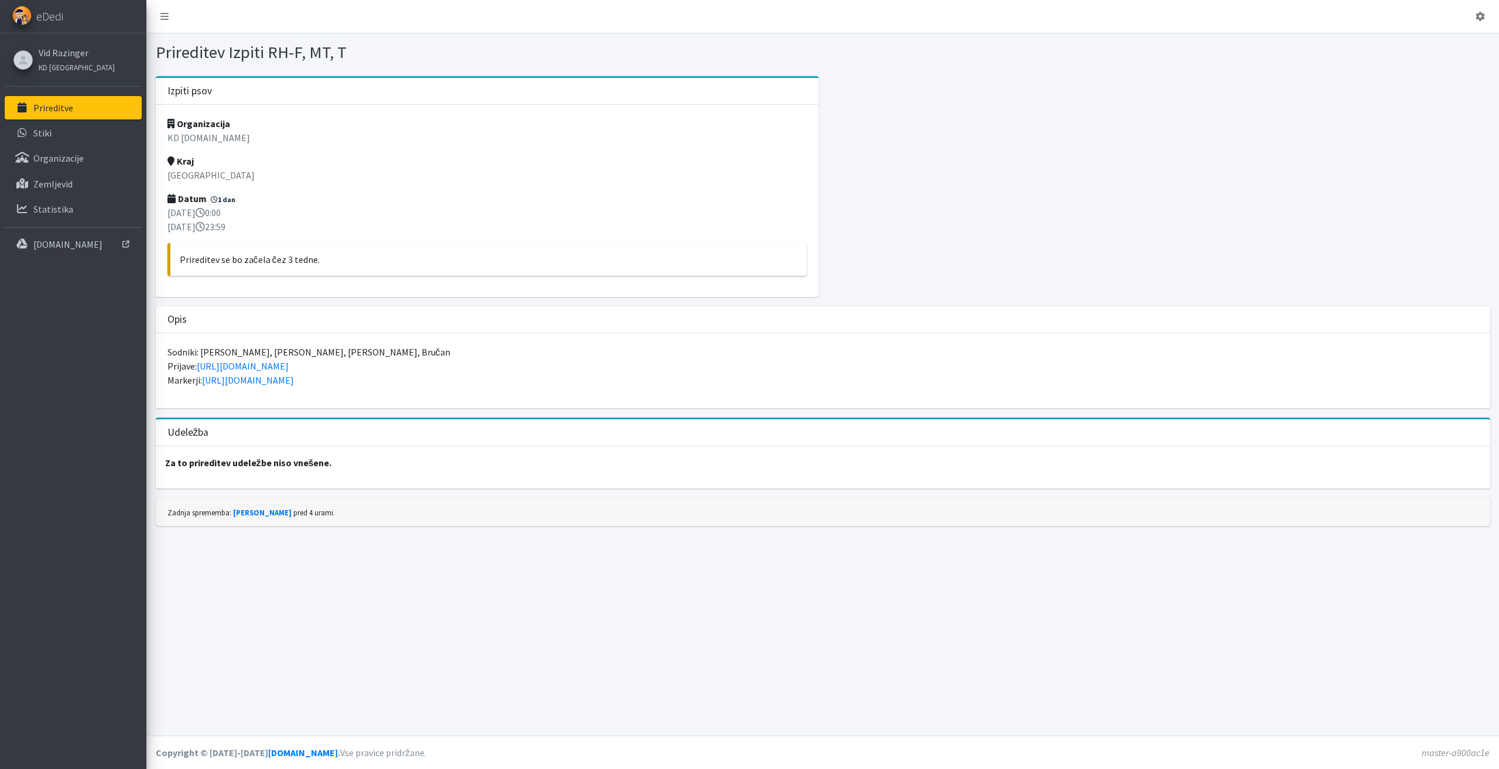 The width and height of the screenshot is (1499, 769). What do you see at coordinates (73, 184) in the screenshot?
I see `a: Zemljevid` at bounding box center [73, 184].